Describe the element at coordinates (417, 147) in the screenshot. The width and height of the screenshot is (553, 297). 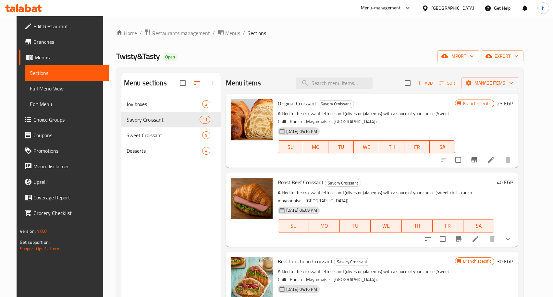
I see `span: FR` at that location.